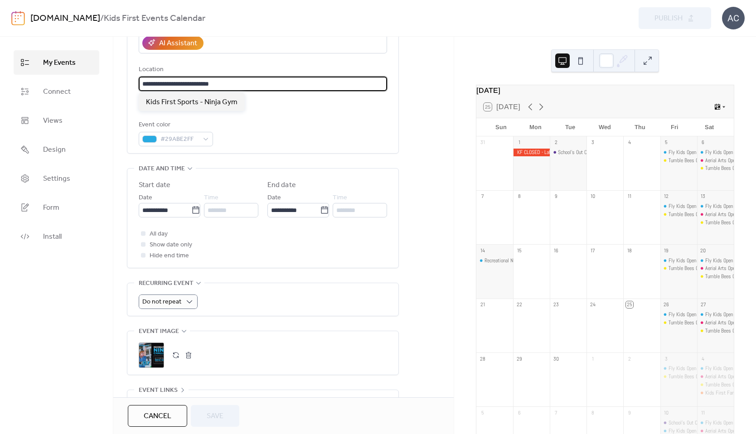 The image size is (756, 434). I want to click on span: Recurring event, so click(166, 284).